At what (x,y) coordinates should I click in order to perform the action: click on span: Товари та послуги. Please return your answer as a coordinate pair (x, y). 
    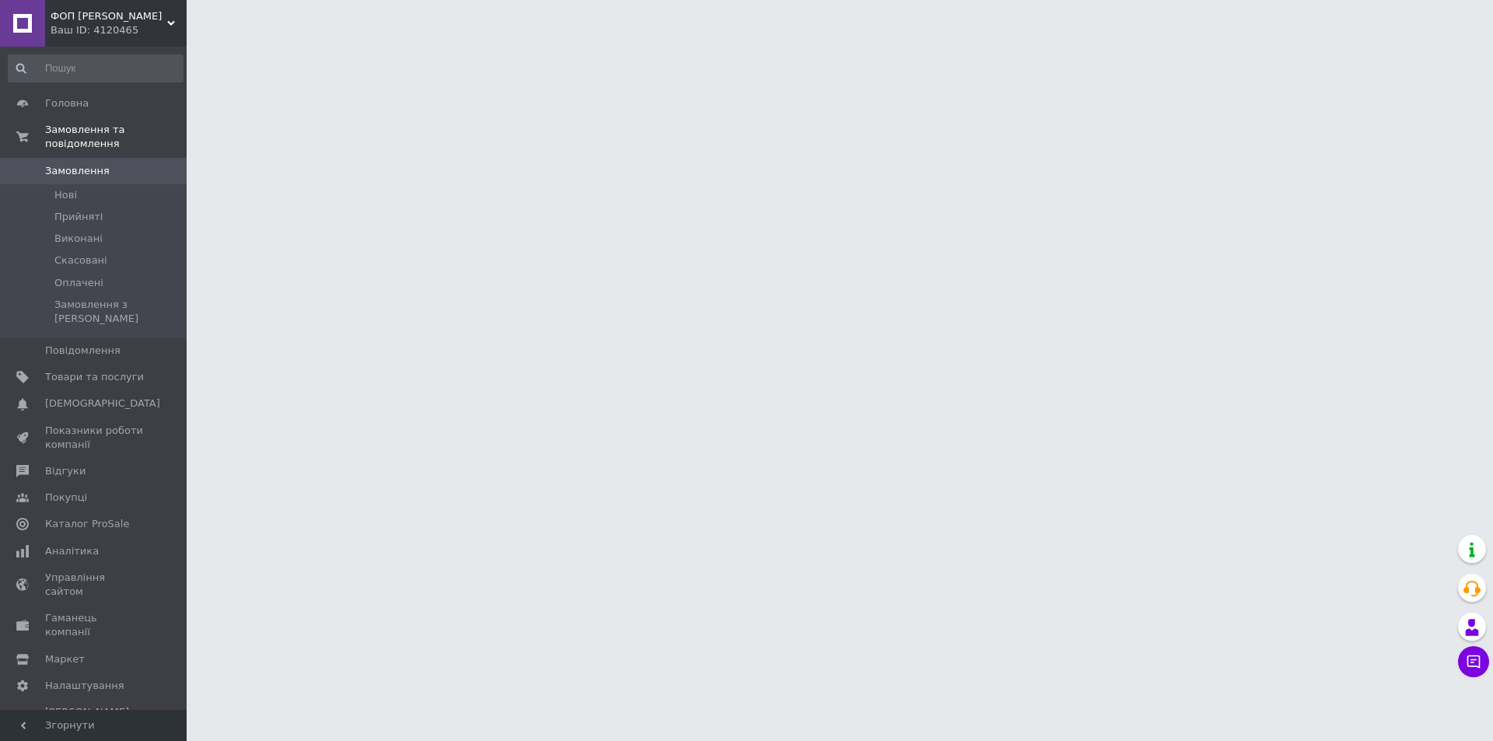
    Looking at the image, I should click on (94, 377).